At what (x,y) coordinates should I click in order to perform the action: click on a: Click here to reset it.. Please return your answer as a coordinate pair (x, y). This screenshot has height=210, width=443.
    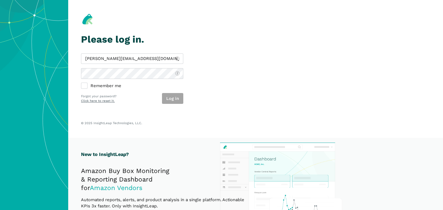
    Looking at the image, I should click on (98, 101).